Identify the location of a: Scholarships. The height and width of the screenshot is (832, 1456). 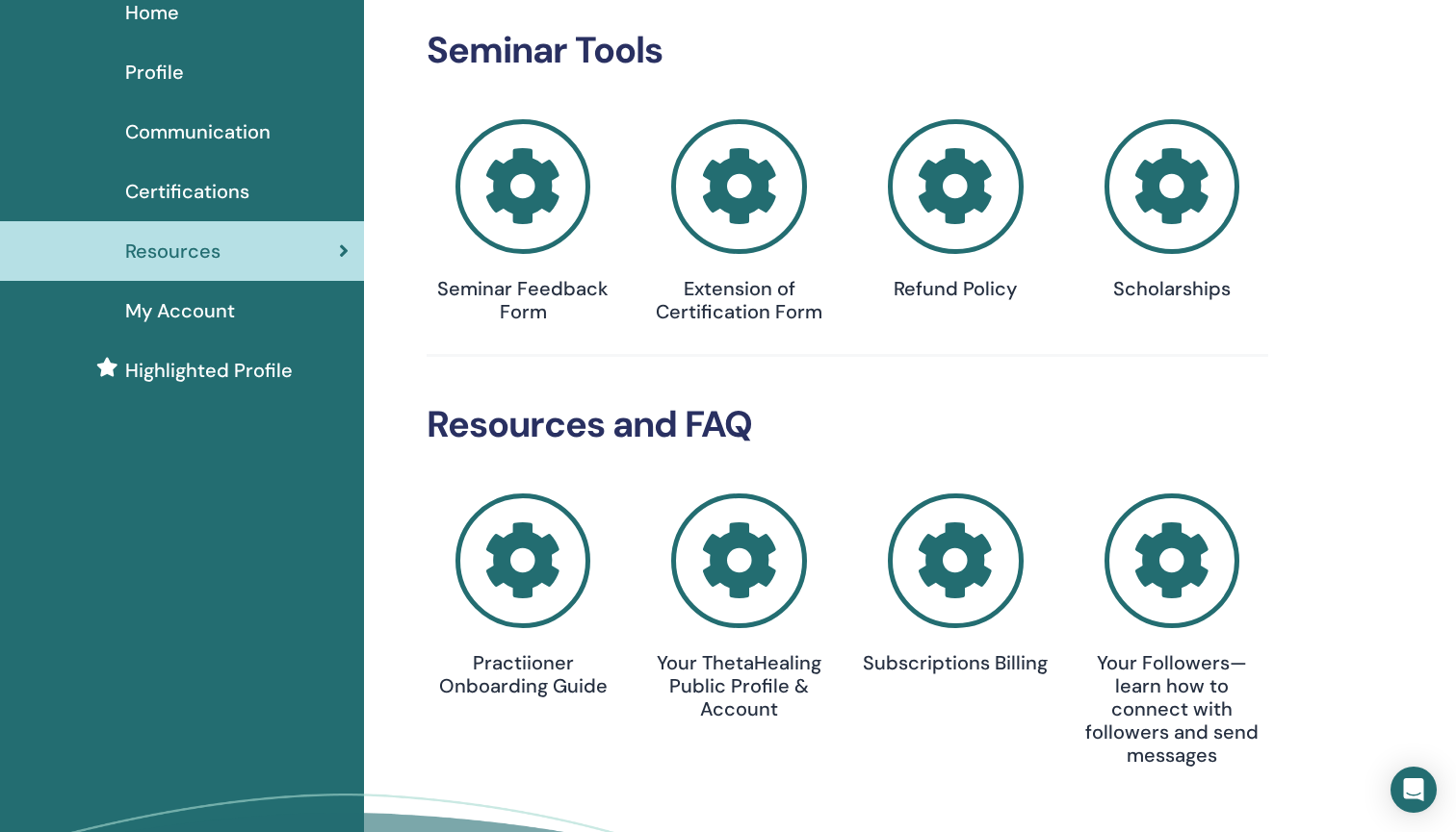
(1172, 210).